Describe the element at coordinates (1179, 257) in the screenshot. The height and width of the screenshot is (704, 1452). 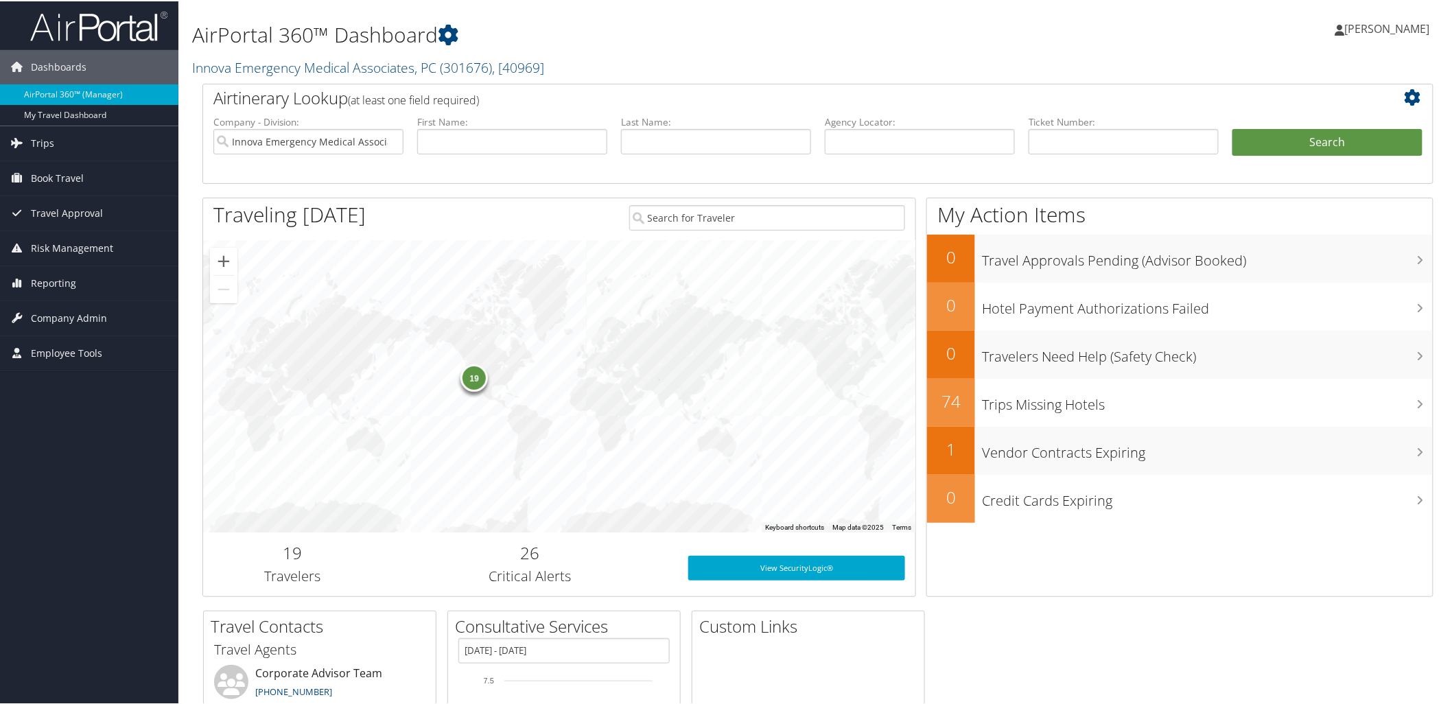
I see `a: 0Travel Approvals Pending (Advisor Booked)` at that location.